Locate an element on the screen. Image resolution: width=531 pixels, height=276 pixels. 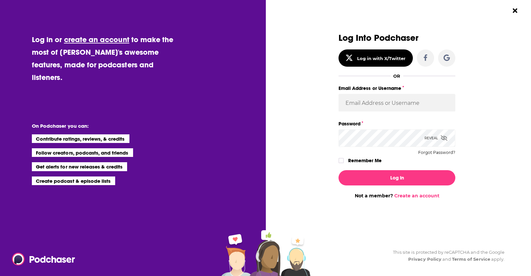
img: Podchaser - Follow, Share and Rate Podcasts is located at coordinates (44, 259).